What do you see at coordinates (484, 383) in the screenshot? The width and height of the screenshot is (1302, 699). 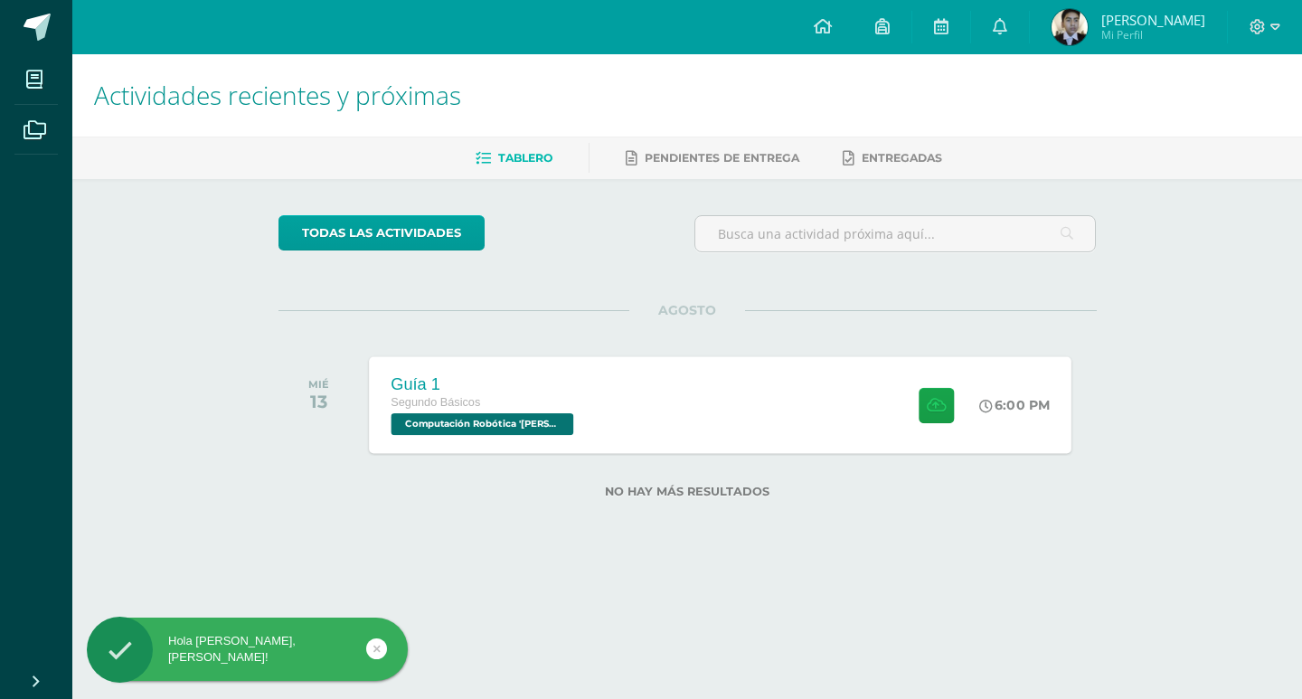 I see `div: Guía 1` at bounding box center [484, 383].